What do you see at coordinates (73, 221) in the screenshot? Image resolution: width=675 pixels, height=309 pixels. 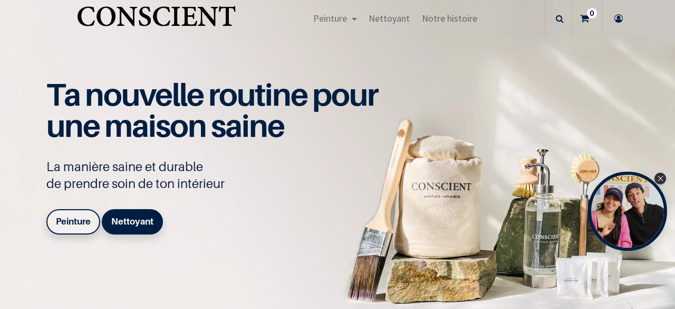 I see `b: Peinture` at bounding box center [73, 221].